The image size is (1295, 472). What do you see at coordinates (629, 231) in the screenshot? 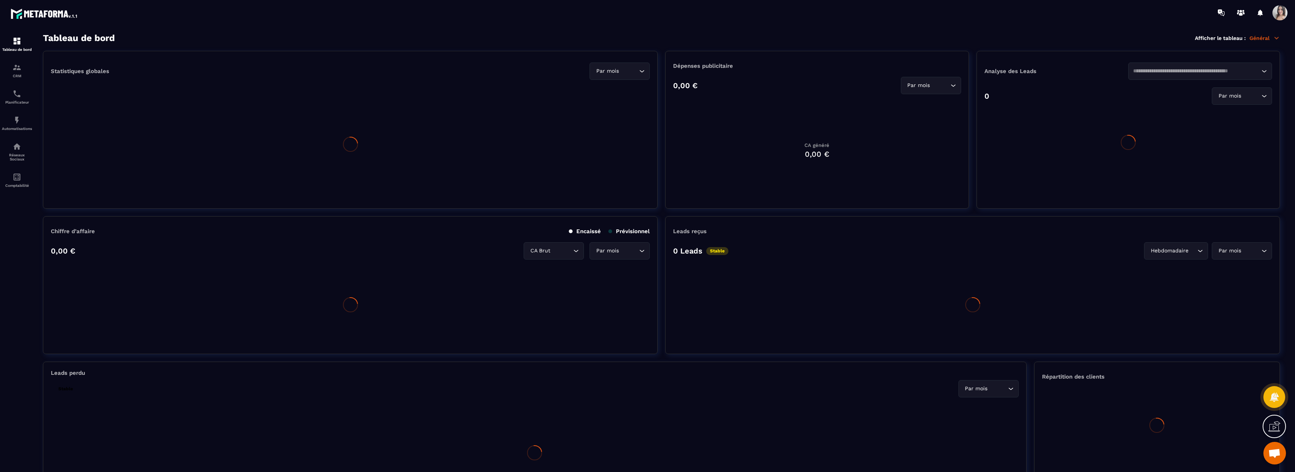
I see `p: Prévisionnel` at bounding box center [629, 231].